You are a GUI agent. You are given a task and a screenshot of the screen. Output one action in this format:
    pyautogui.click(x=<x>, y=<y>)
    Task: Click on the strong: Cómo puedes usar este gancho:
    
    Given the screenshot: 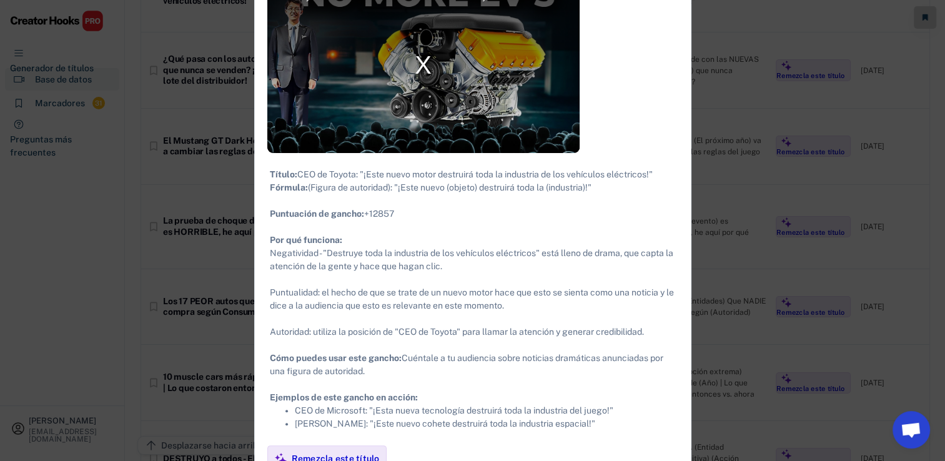 What is the action you would take?
    pyautogui.click(x=336, y=358)
    